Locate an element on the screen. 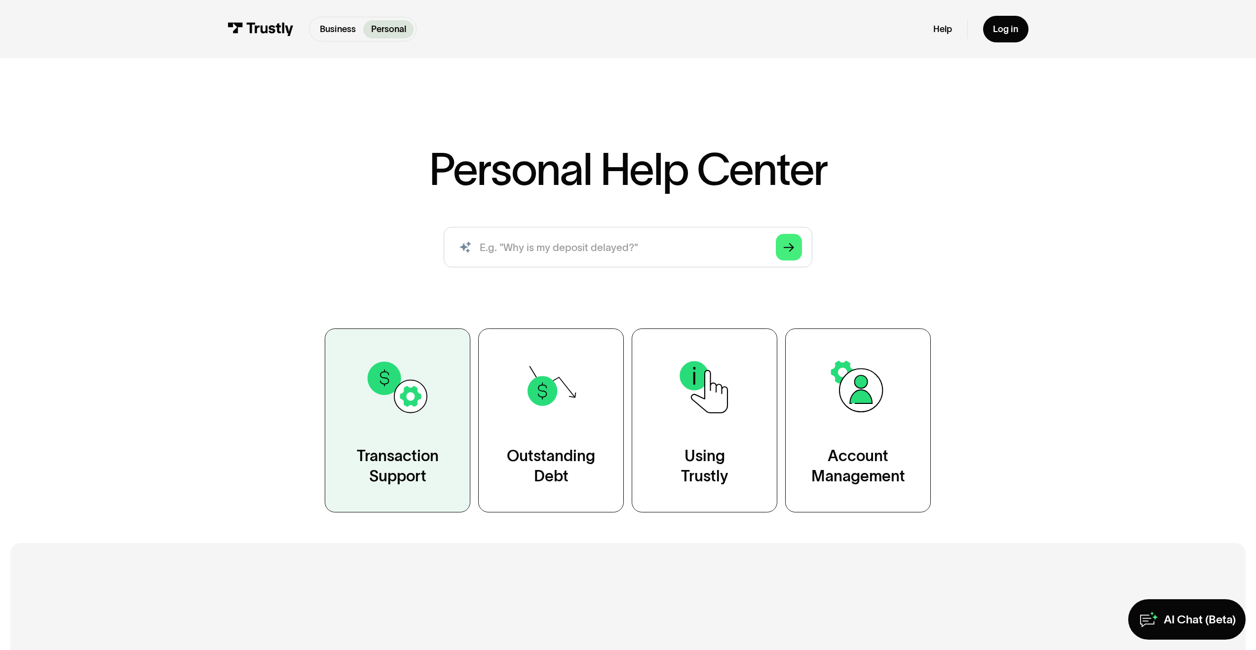 The width and height of the screenshot is (1256, 650). a: Personal is located at coordinates (388, 29).